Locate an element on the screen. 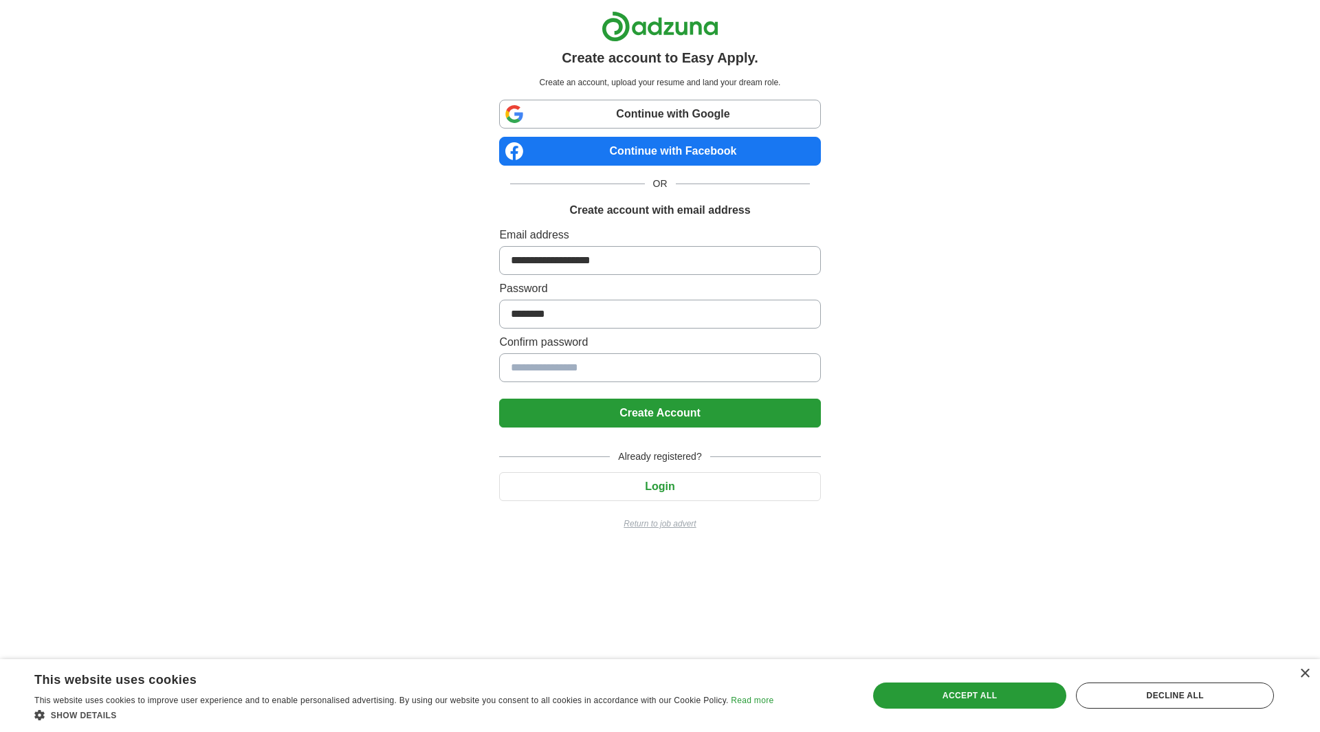 This screenshot has width=1320, height=732. div: Show details is located at coordinates (404, 715).